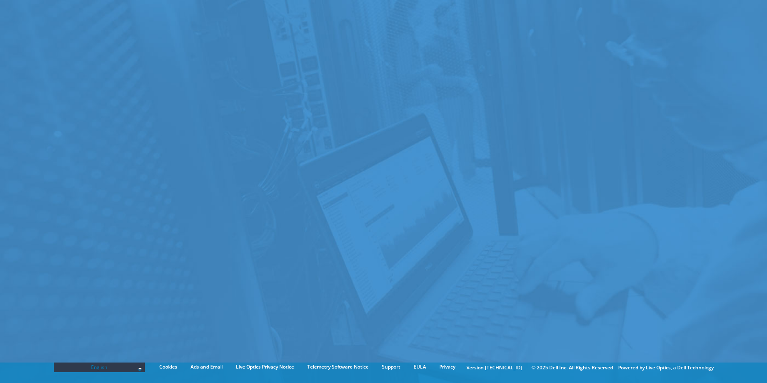 The image size is (767, 383). What do you see at coordinates (447, 367) in the screenshot?
I see `a: Privacy` at bounding box center [447, 367].